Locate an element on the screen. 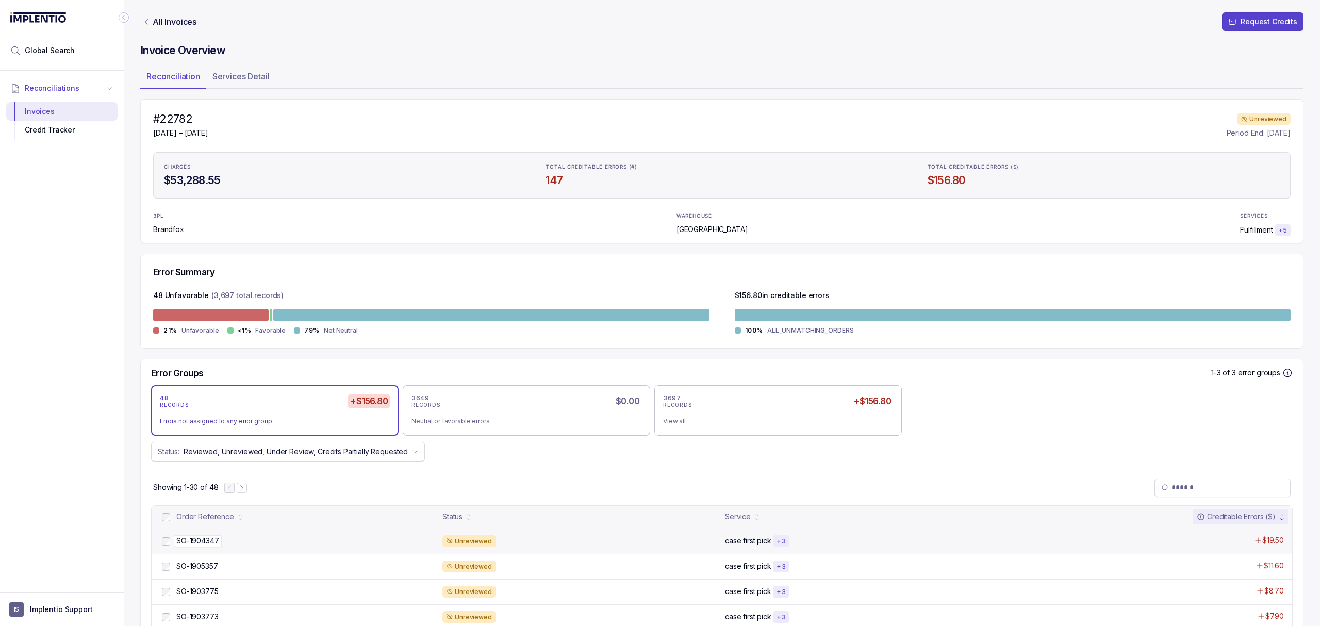 The height and width of the screenshot is (626, 1320). p: Implentio Support is located at coordinates (61, 610).